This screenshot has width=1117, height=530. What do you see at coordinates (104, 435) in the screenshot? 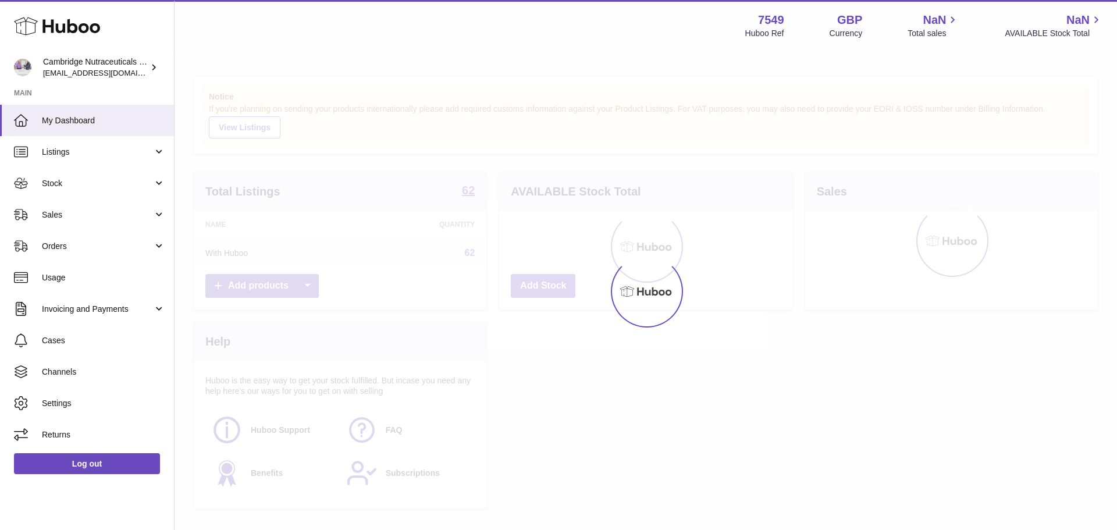
I see `span: Returns` at bounding box center [104, 435].